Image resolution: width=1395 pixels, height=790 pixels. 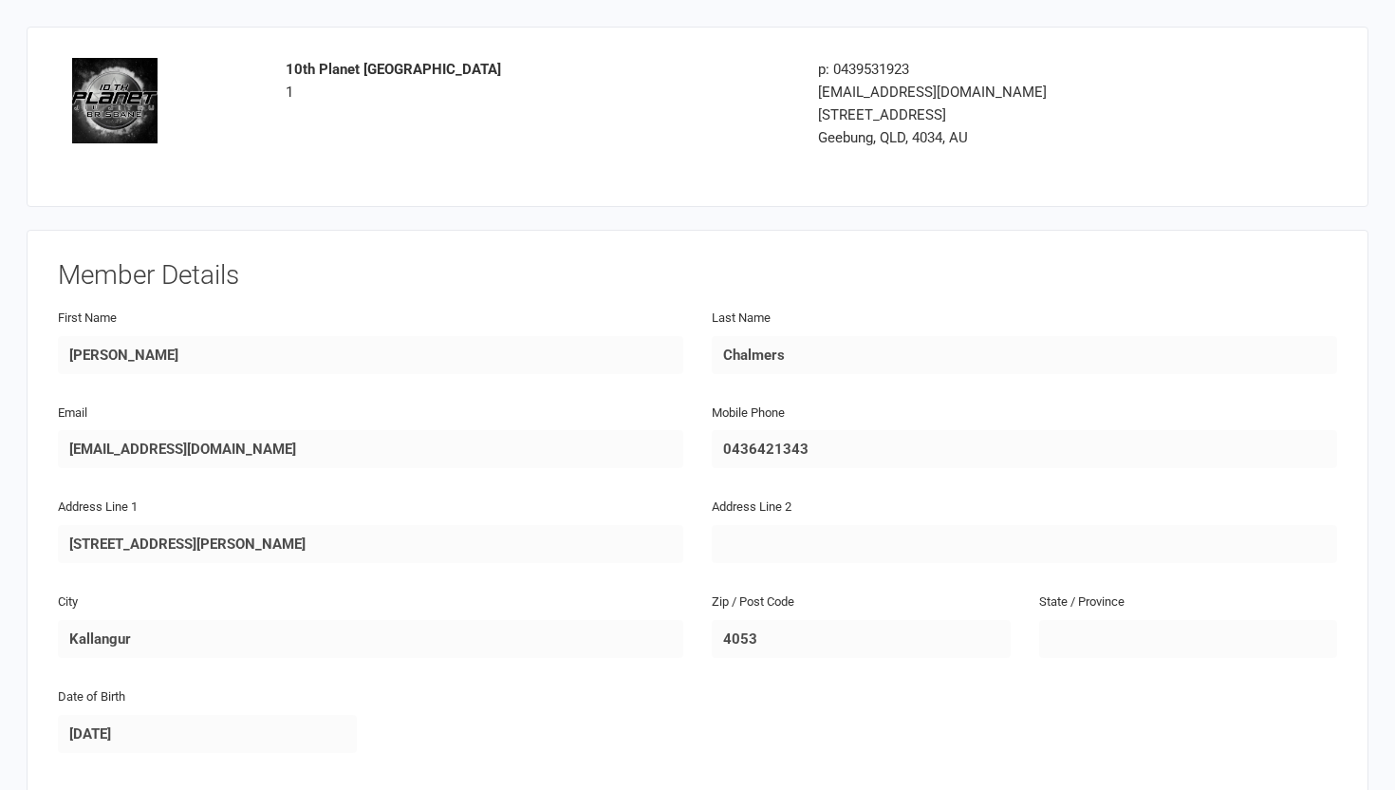 What do you see at coordinates (115, 101) in the screenshot?
I see `img: logo.png` at bounding box center [115, 101].